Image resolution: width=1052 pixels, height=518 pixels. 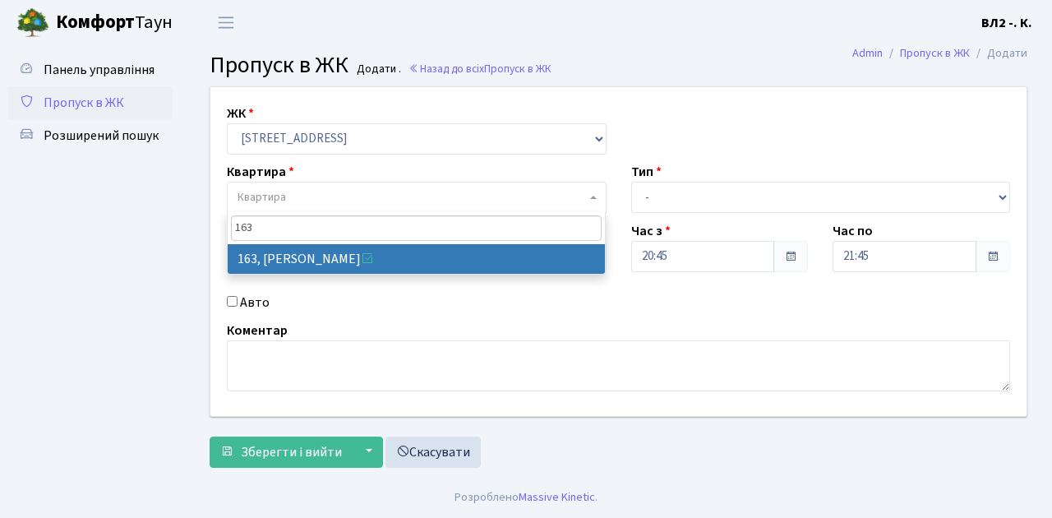 I want to click on label: Час по, so click(x=852, y=231).